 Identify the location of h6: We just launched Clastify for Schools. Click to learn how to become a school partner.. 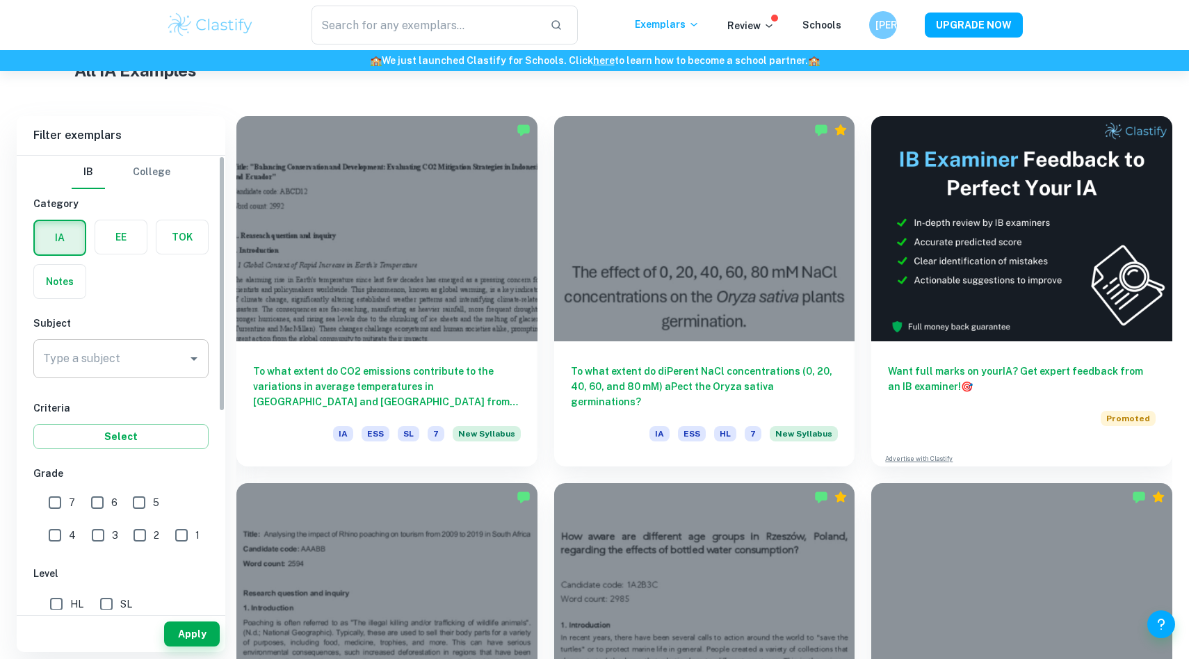
(595, 61).